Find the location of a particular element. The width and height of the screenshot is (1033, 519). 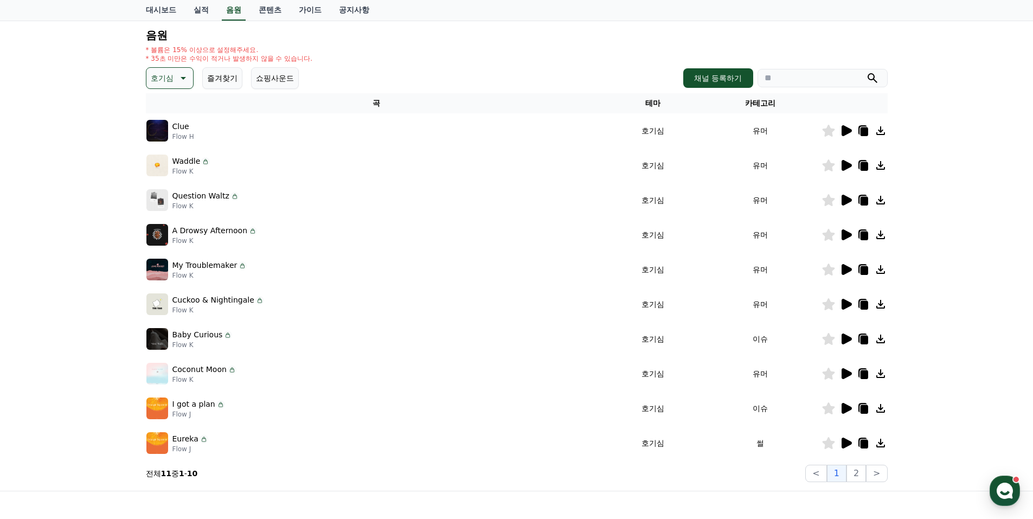

p: Cuckoo & Nightingale is located at coordinates (213, 300).